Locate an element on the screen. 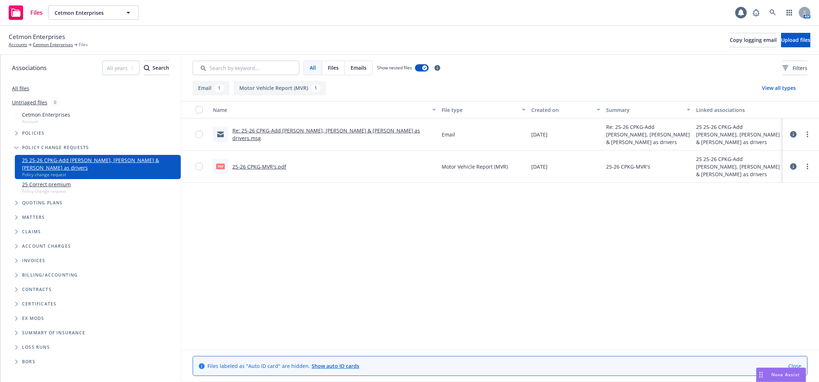 Image resolution: width=819 pixels, height=382 pixels. a: Report a Bug is located at coordinates (756, 13).